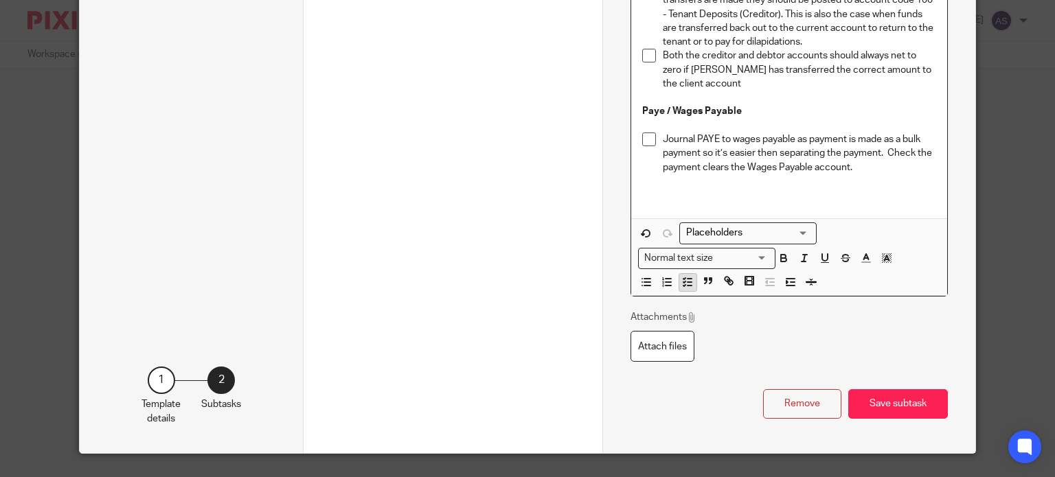 The image size is (1055, 477). What do you see at coordinates (161, 411) in the screenshot?
I see `p: Template details` at bounding box center [161, 411].